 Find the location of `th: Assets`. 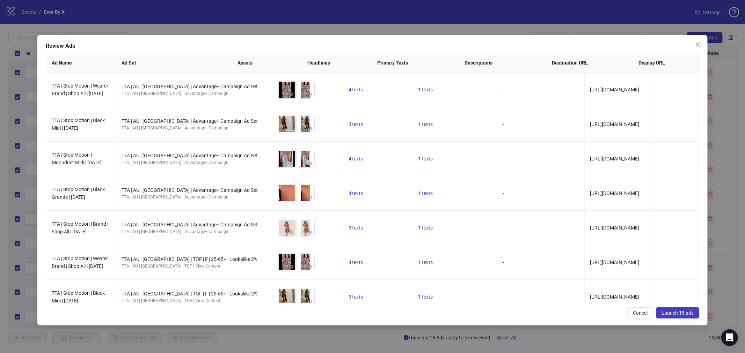

th: Assets is located at coordinates (267, 63).